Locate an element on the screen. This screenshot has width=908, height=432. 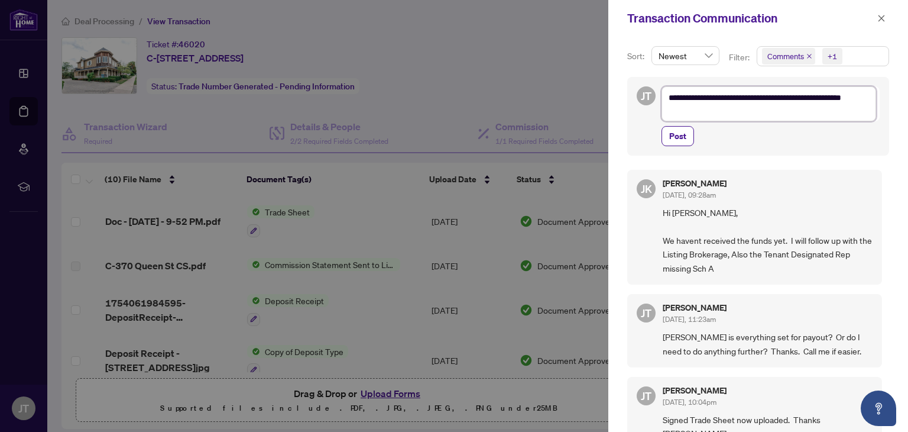
p: Sort: is located at coordinates (637, 56).